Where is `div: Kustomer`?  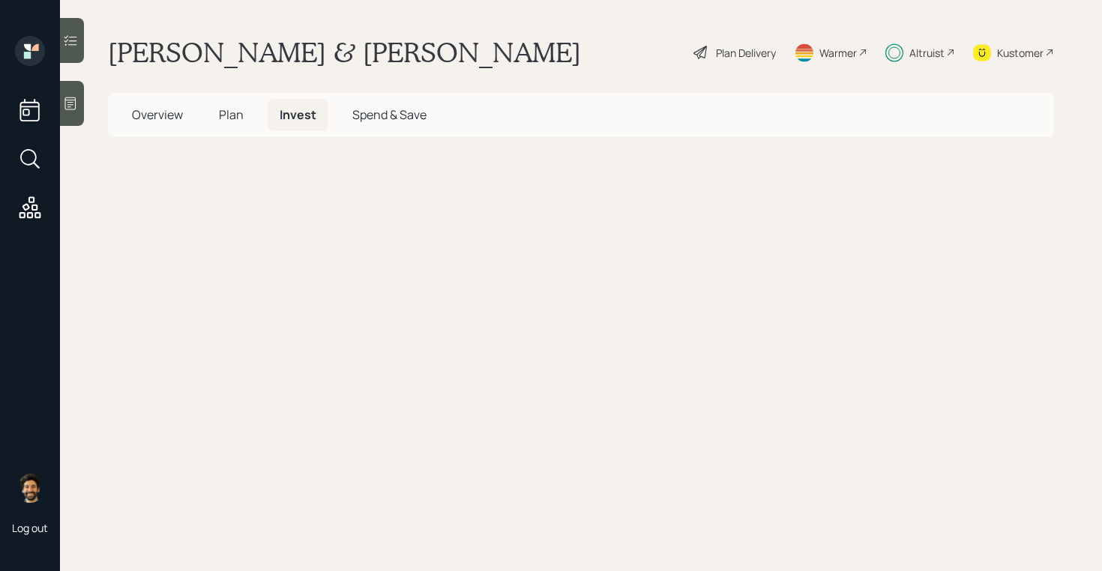 div: Kustomer is located at coordinates (1021, 52).